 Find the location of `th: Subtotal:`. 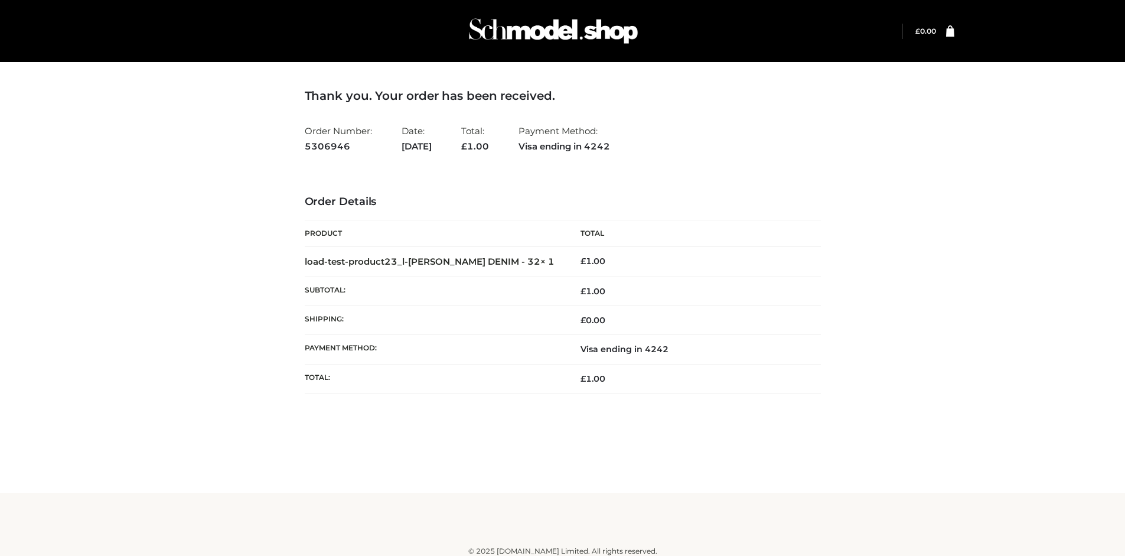

th: Subtotal: is located at coordinates (433, 291).